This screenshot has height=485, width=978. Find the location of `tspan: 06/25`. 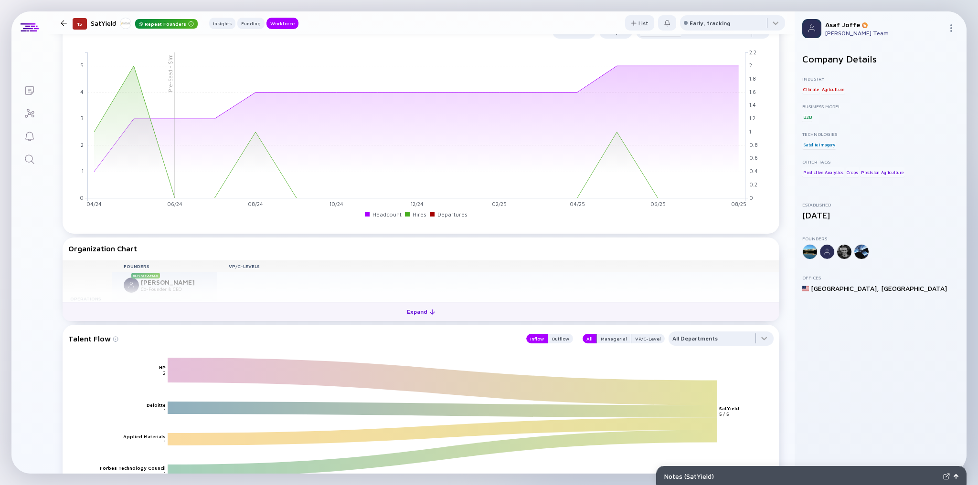

tspan: 06/25 is located at coordinates (658, 204).